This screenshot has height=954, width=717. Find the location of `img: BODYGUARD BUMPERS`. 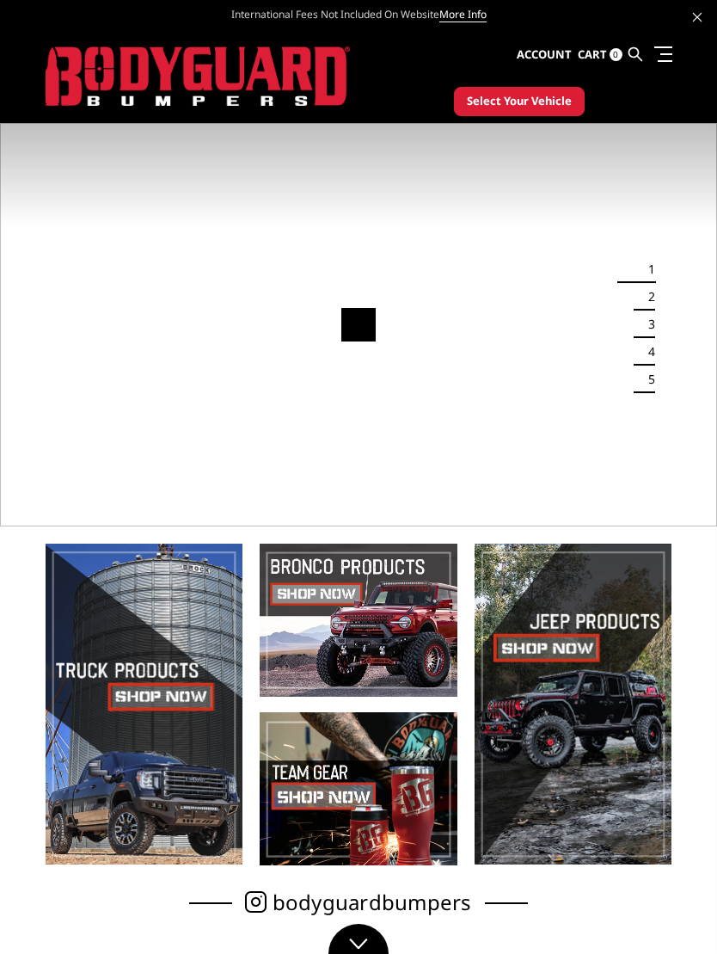

img: BODYGUARD BUMPERS is located at coordinates (198, 77).